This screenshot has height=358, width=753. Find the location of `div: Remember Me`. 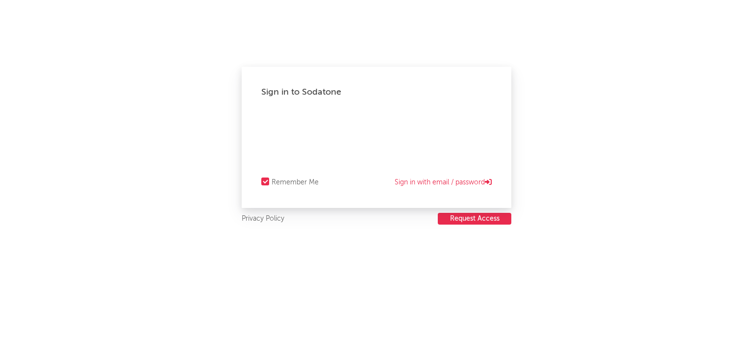

div: Remember Me is located at coordinates (295, 182).